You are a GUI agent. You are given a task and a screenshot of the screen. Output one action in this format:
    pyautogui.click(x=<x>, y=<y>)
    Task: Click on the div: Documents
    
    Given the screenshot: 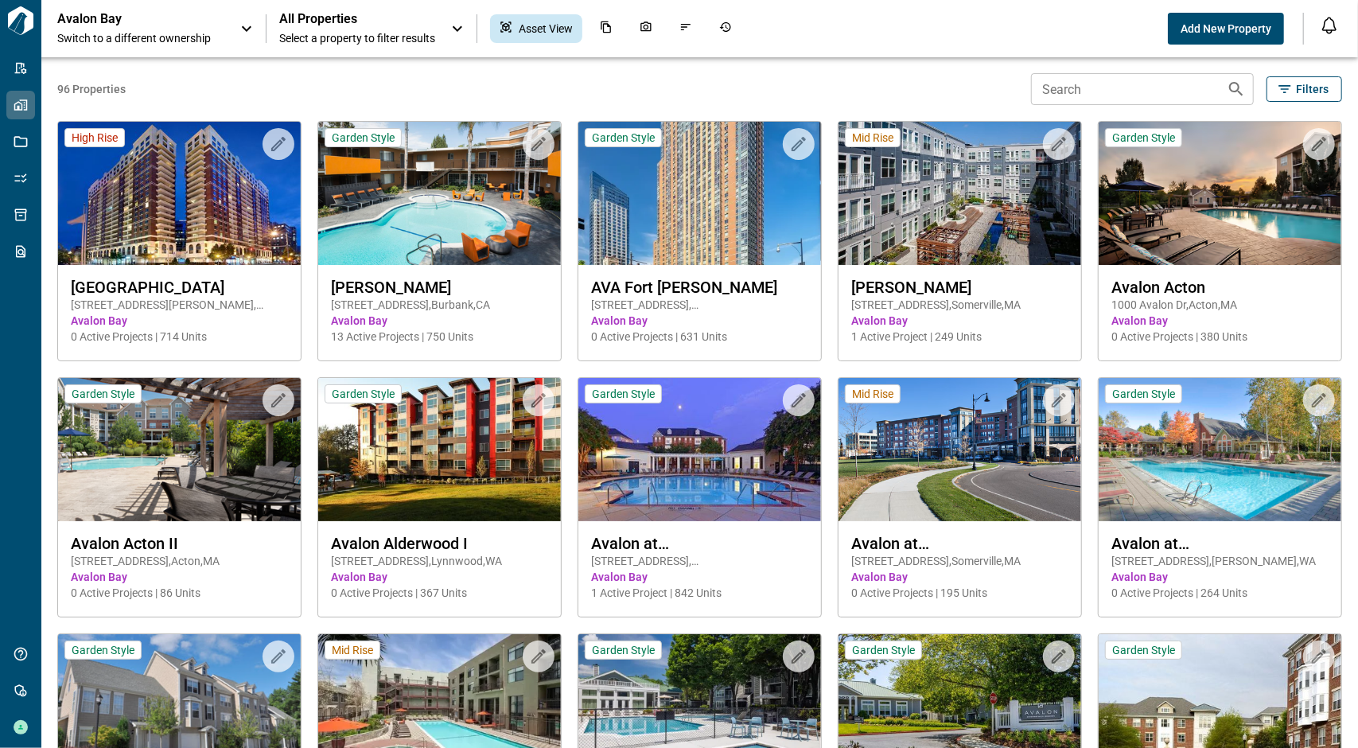 What is the action you would take?
    pyautogui.click(x=606, y=29)
    